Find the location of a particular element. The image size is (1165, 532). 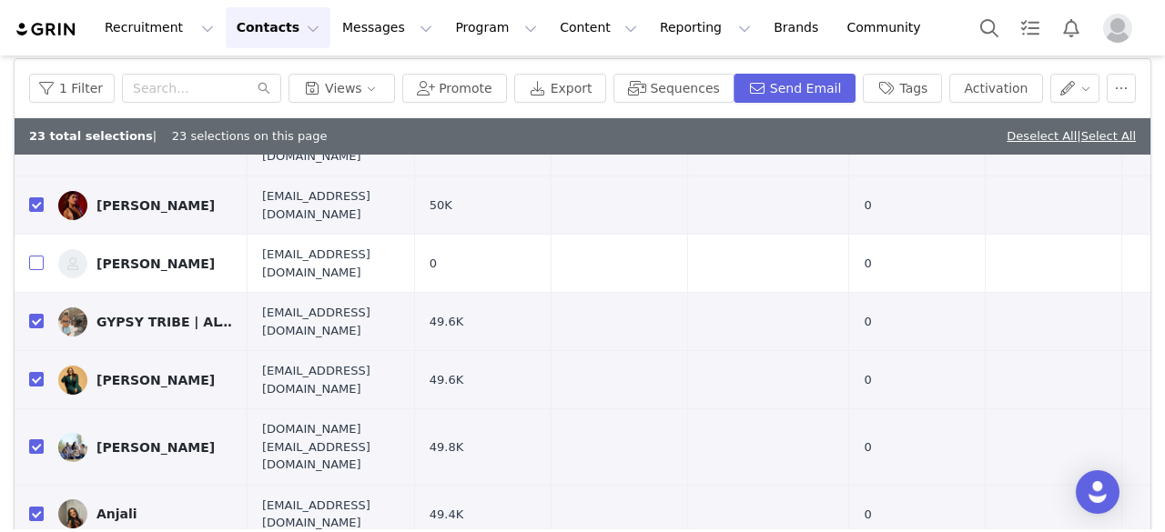

img: 74f2a72e-670f-4221-b02e-6ed1a147b630--s.jpg is located at coordinates (73, 448).